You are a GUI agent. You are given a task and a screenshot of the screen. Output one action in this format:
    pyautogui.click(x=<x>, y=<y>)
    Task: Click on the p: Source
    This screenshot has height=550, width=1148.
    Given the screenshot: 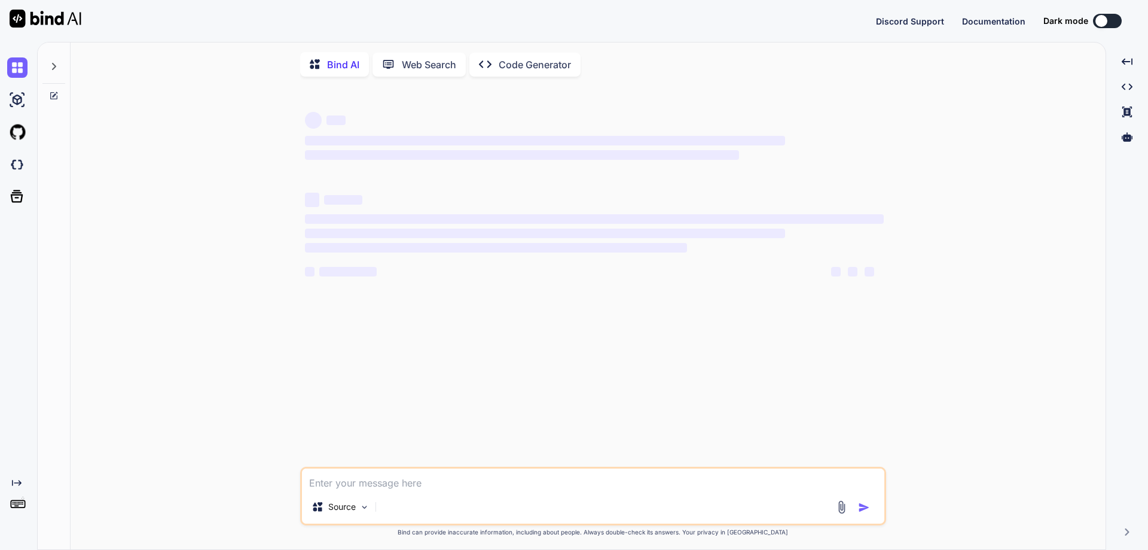 What is the action you would take?
    pyautogui.click(x=342, y=507)
    